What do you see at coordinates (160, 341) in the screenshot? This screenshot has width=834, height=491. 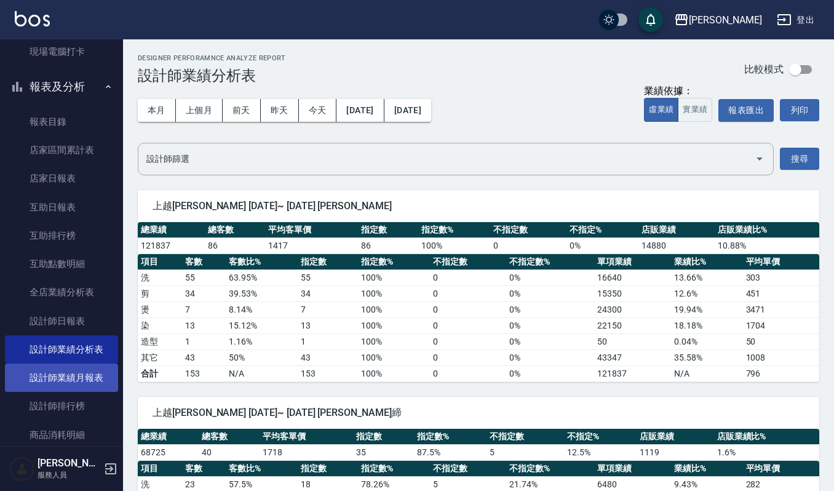 I see `td: 造型` at bounding box center [160, 341].